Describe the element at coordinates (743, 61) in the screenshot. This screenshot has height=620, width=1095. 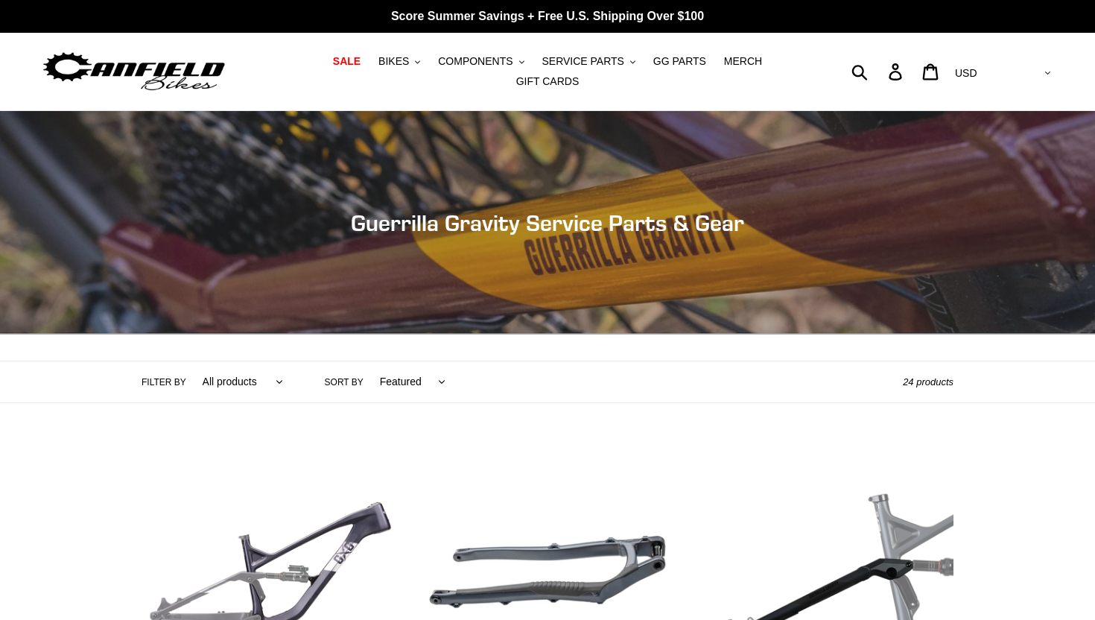
I see `span: MERCH` at that location.